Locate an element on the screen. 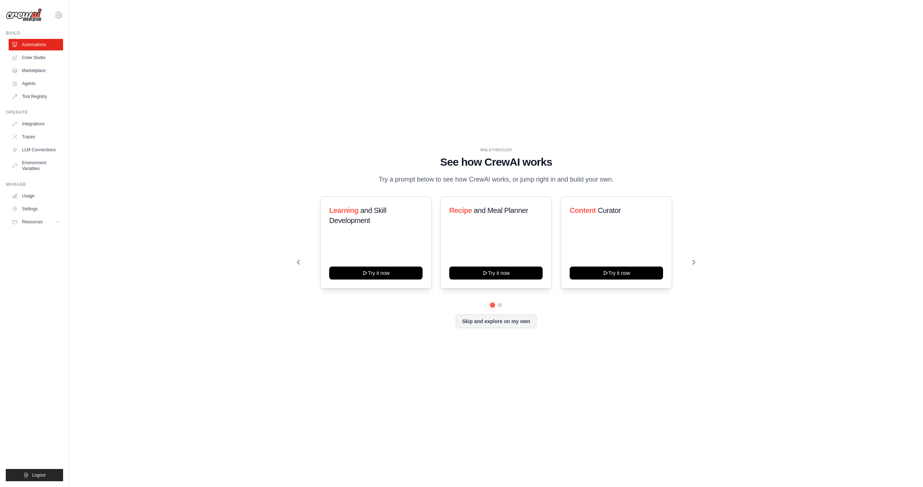  a: Marketplace is located at coordinates (36, 71).